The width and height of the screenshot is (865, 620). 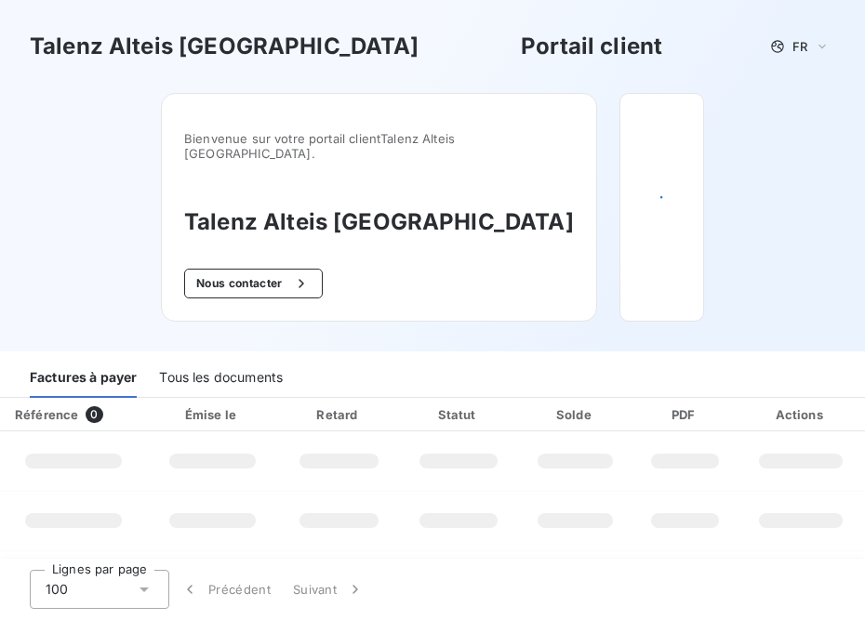 What do you see at coordinates (800, 46) in the screenshot?
I see `span: FR` at bounding box center [800, 46].